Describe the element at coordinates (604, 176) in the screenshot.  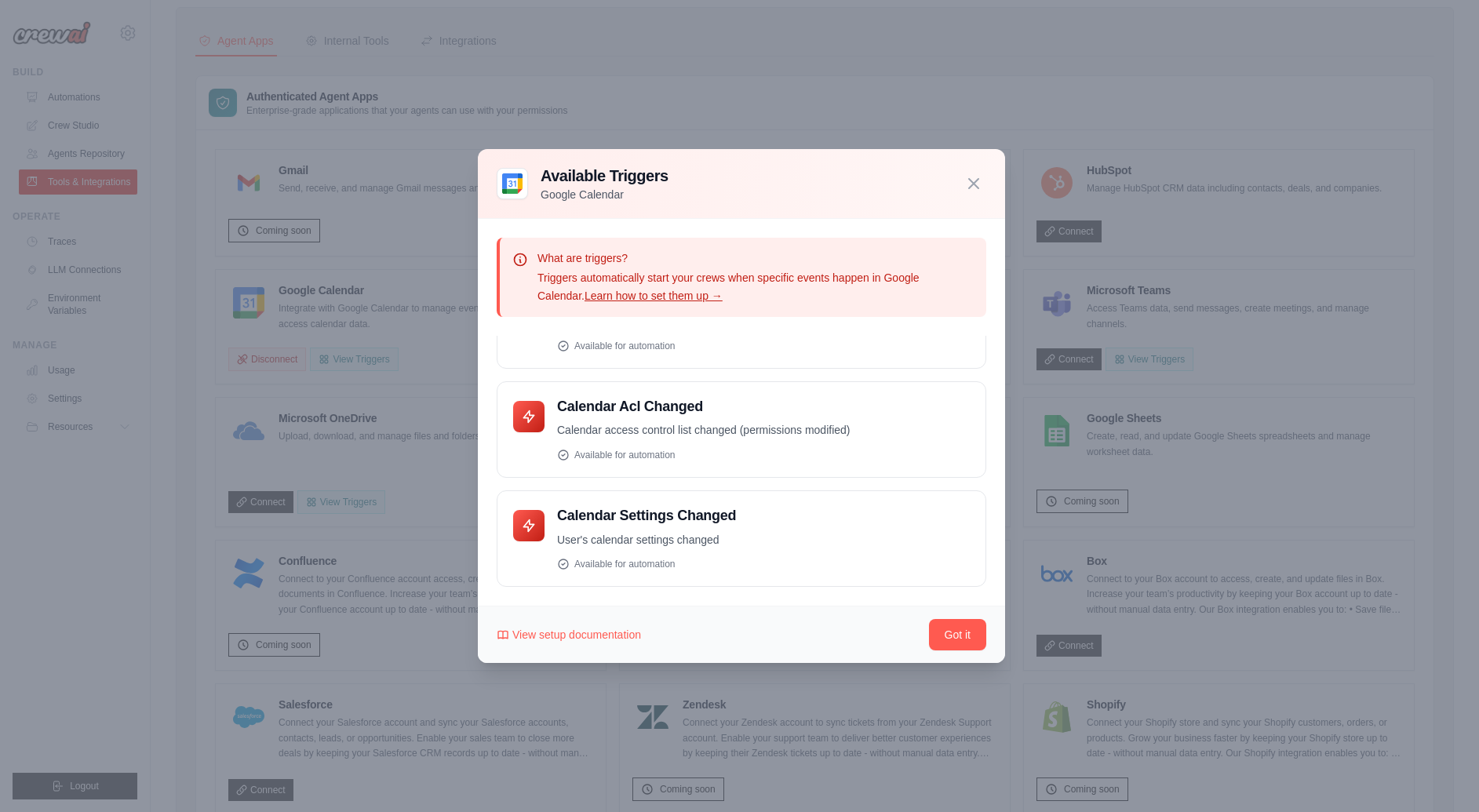
I see `h3: Available Triggers` at that location.